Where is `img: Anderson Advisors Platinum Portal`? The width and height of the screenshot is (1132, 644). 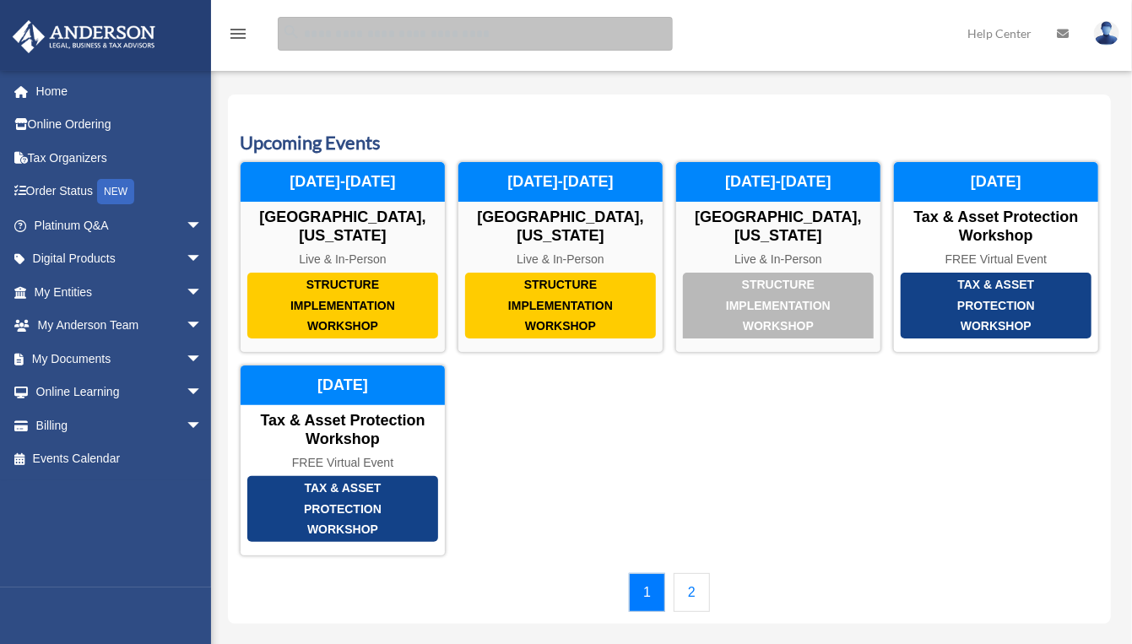
img: Anderson Advisors Platinum Portal is located at coordinates (84, 36).